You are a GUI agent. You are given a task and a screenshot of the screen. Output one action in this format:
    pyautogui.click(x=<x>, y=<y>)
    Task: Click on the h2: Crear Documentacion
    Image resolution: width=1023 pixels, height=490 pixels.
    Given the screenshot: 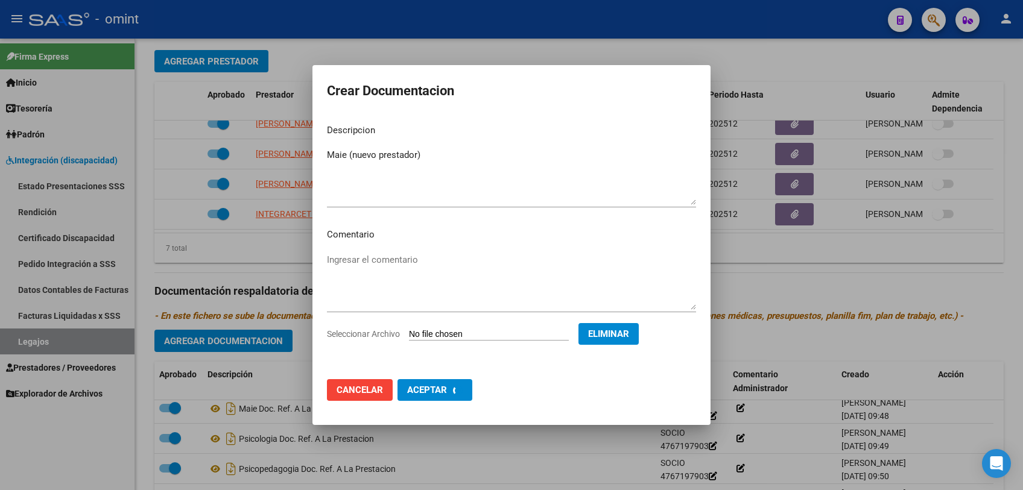 What is the action you would take?
    pyautogui.click(x=511, y=91)
    